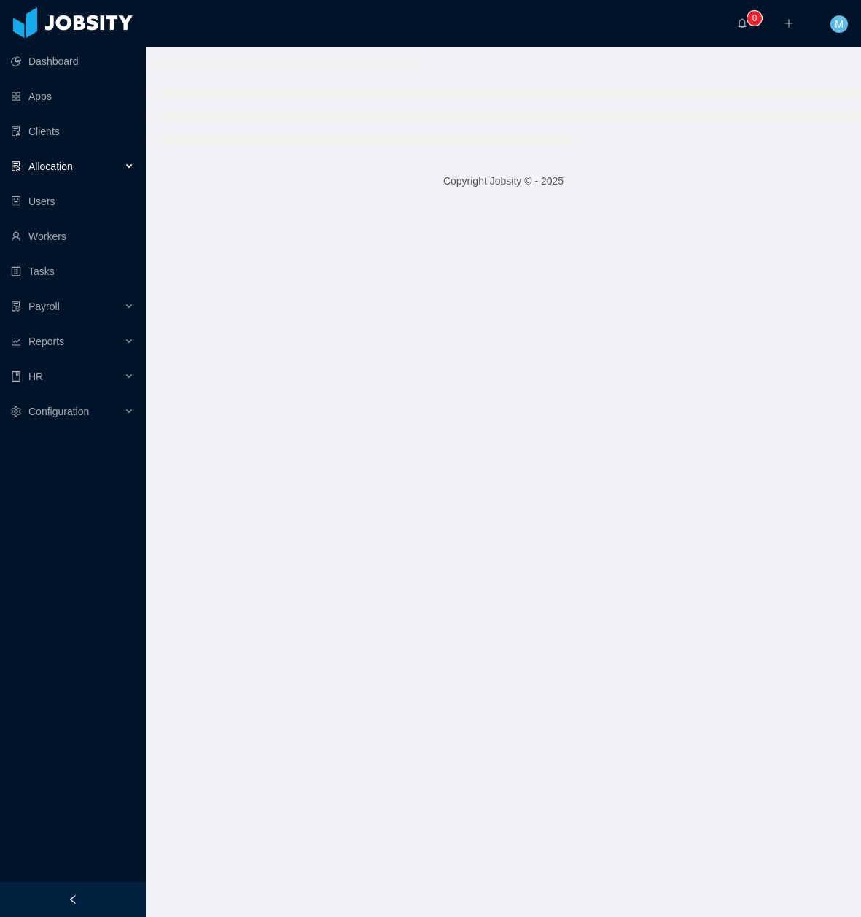 This screenshot has width=861, height=917. Describe the element at coordinates (72, 271) in the screenshot. I see `a: icon: profileTasks` at that location.